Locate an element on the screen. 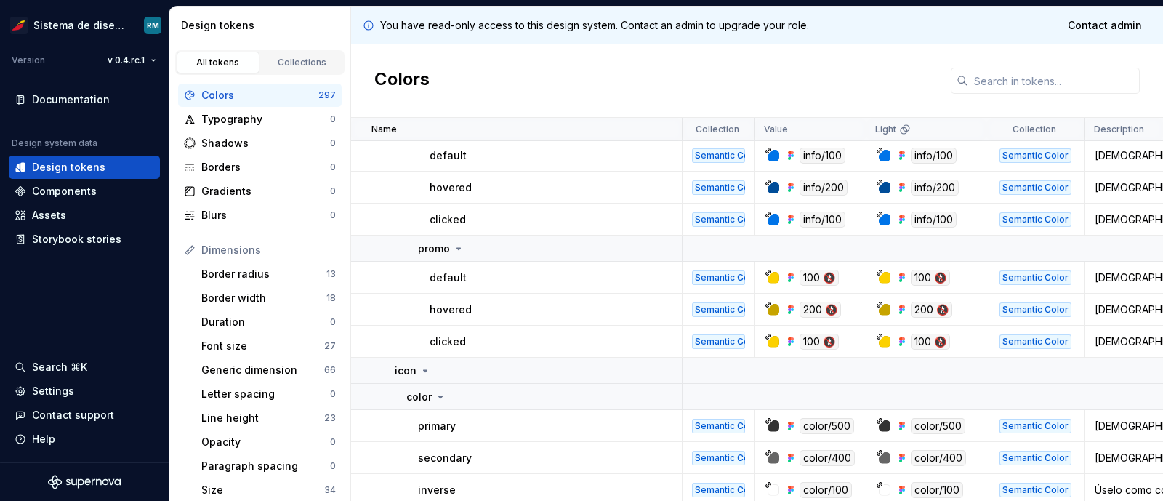  div: Border radius is located at coordinates (264, 274).